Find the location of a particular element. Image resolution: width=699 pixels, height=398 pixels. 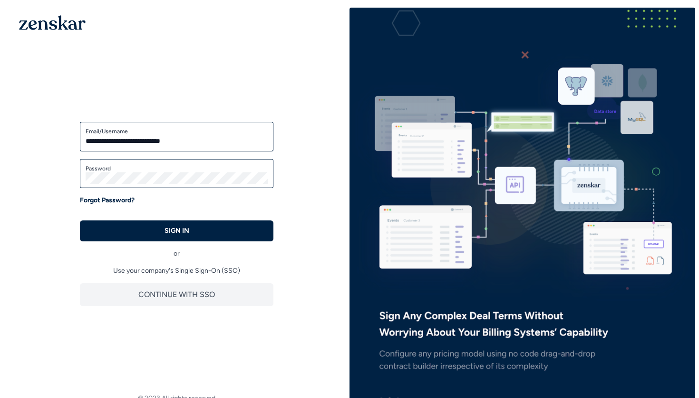

p: Forgot Password? is located at coordinates (107, 200).